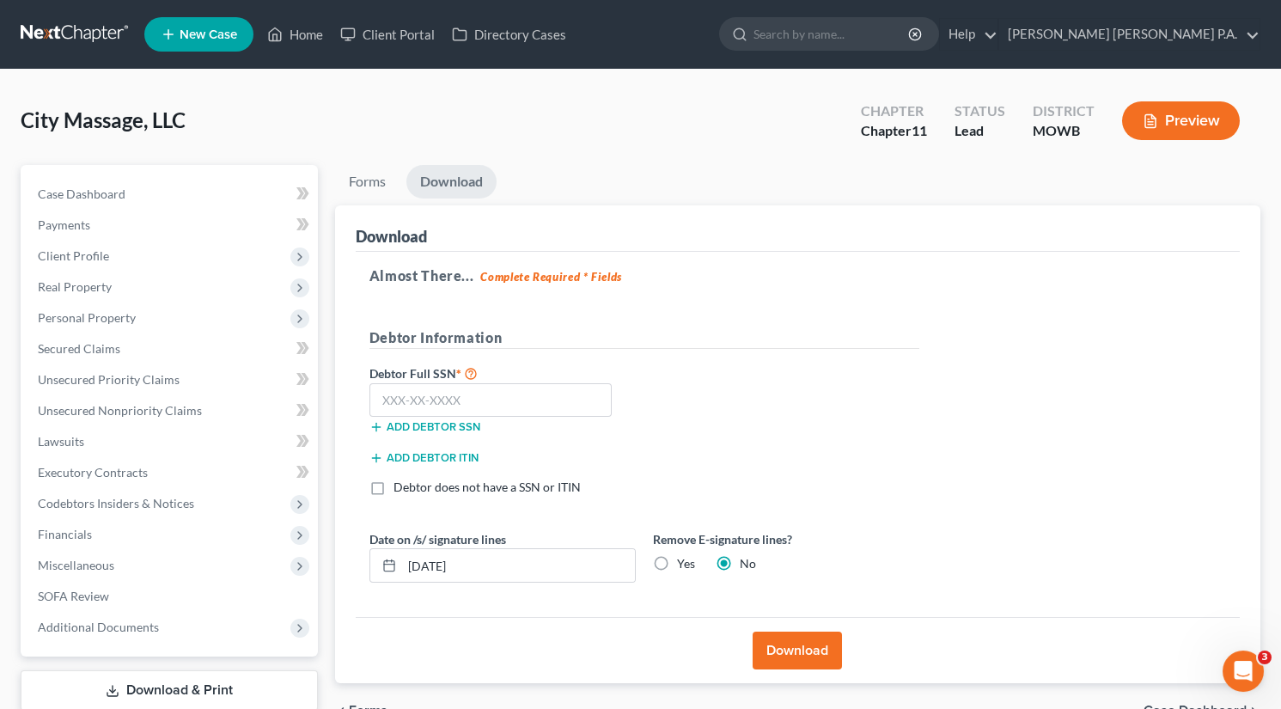  I want to click on label: Date on /s/ signature lines, so click(437, 539).